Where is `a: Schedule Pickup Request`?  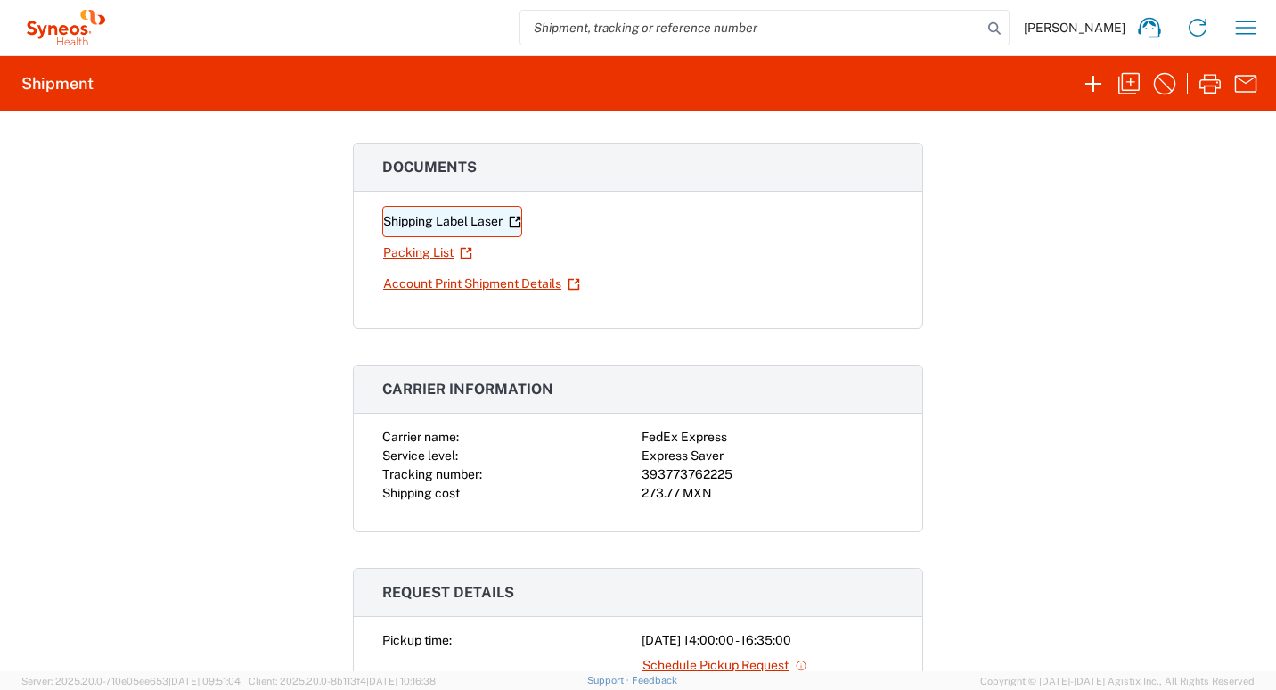 a: Schedule Pickup Request is located at coordinates (724, 665).